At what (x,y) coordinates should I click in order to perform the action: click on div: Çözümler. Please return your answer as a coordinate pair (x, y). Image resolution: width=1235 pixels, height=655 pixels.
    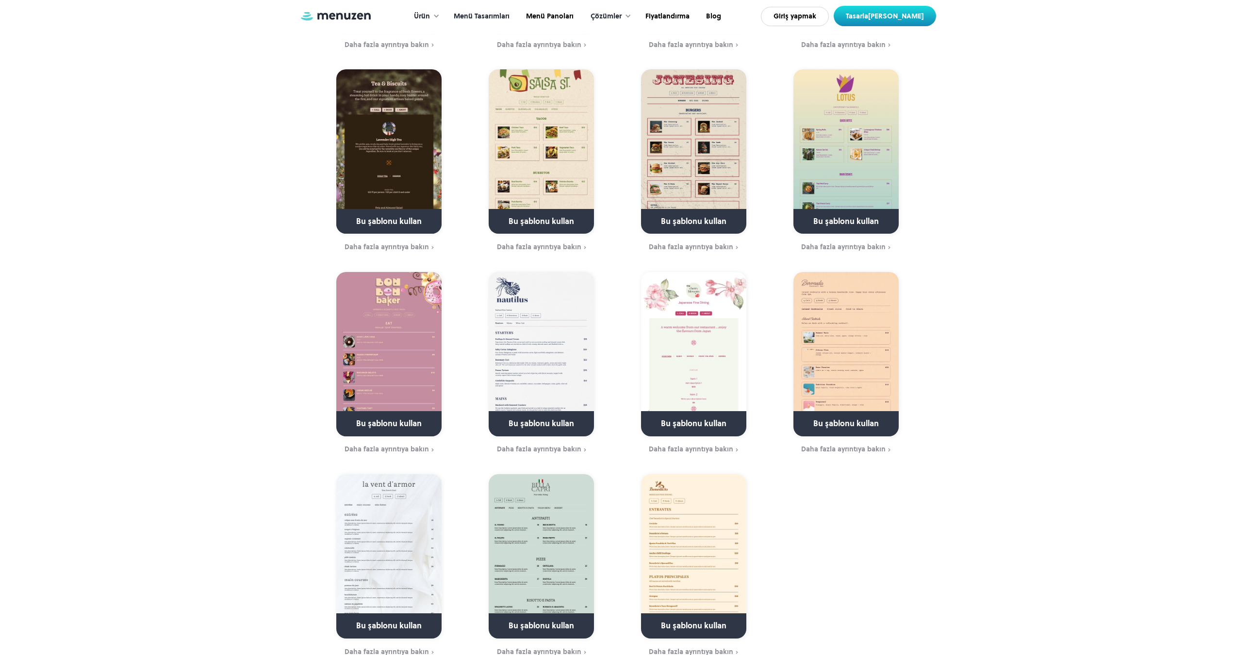
    Looking at the image, I should click on (608, 16).